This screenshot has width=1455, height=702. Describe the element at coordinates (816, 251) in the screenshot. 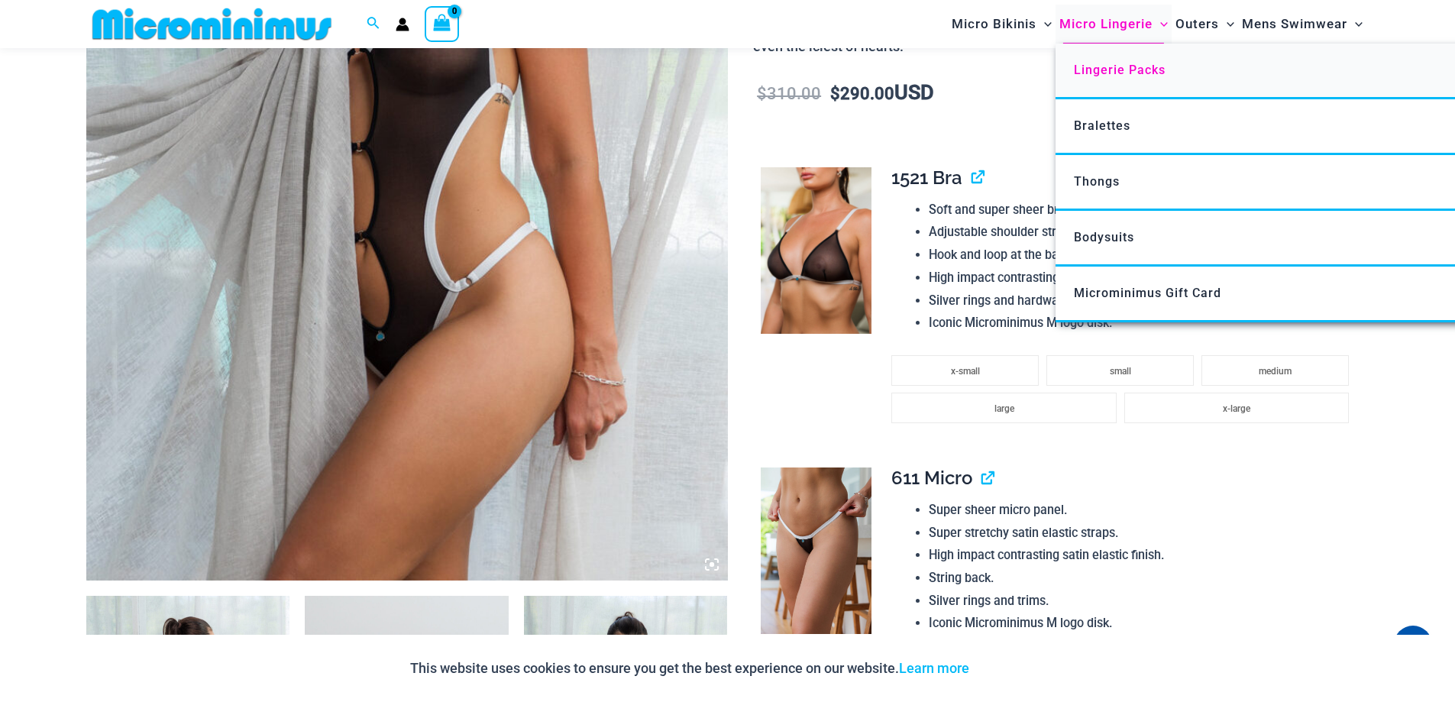

I see `a: Electric Illusion Noir 1521 Bra` at that location.